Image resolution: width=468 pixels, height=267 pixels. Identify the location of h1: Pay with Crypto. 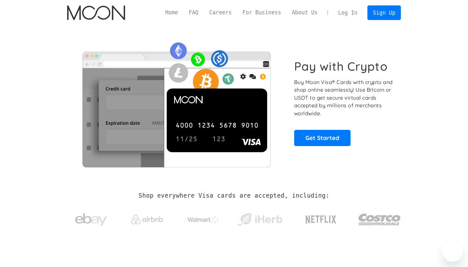
(341, 66).